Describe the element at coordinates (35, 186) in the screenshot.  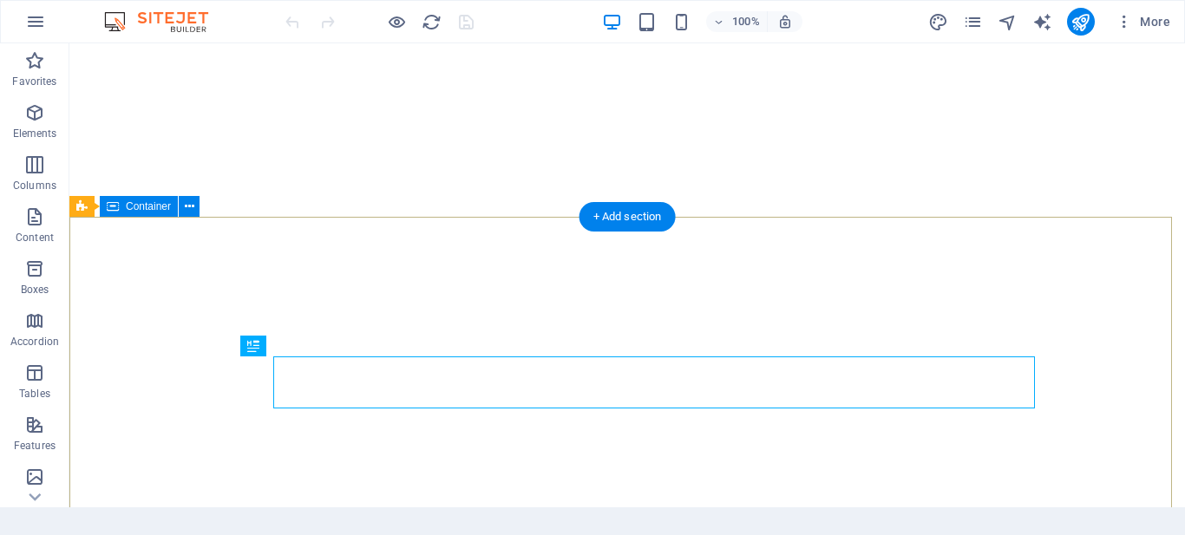
I see `p: Columns` at that location.